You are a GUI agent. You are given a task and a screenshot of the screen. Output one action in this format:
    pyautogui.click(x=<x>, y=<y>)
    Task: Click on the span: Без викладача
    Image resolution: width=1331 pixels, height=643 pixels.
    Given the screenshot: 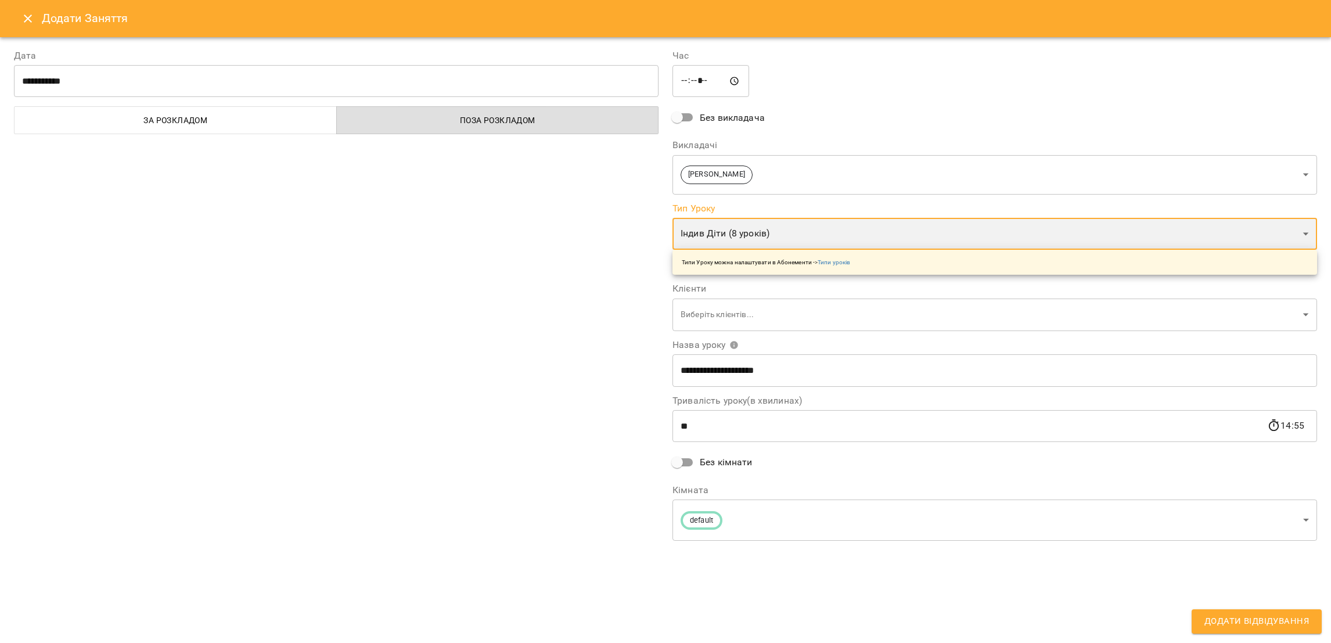 What is the action you would take?
    pyautogui.click(x=732, y=118)
    